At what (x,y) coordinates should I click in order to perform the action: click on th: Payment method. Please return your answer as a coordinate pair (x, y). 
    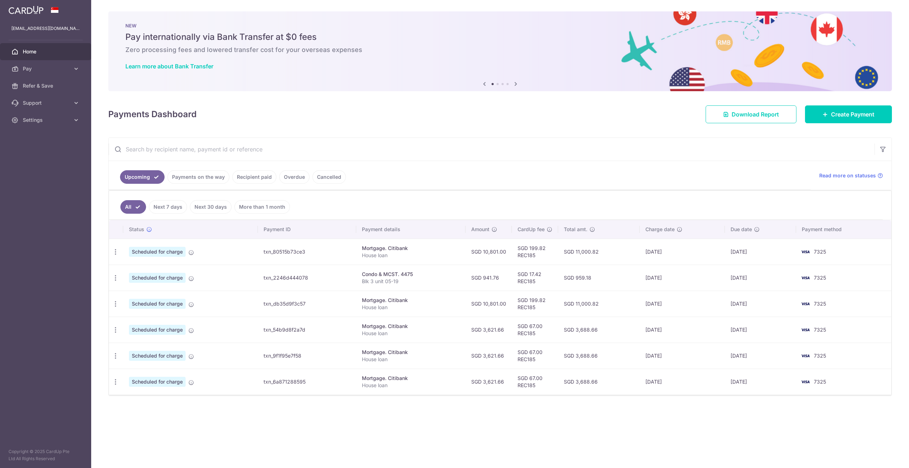
    Looking at the image, I should click on (844, 229).